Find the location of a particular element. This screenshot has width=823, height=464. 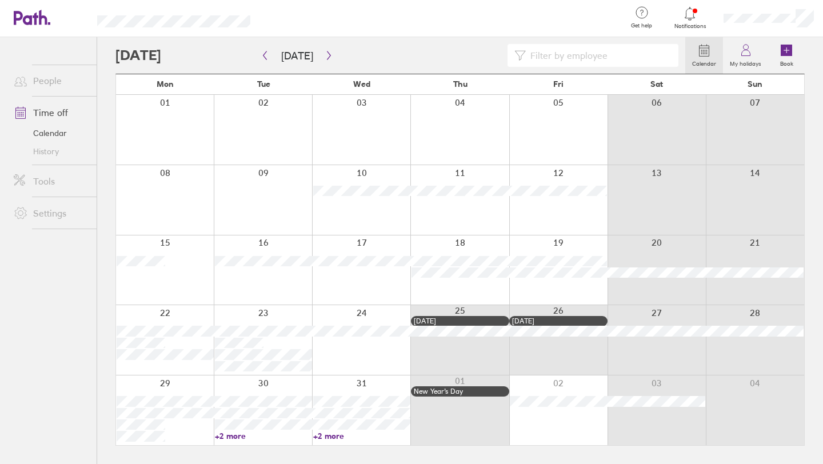

label: Book is located at coordinates (786, 62).